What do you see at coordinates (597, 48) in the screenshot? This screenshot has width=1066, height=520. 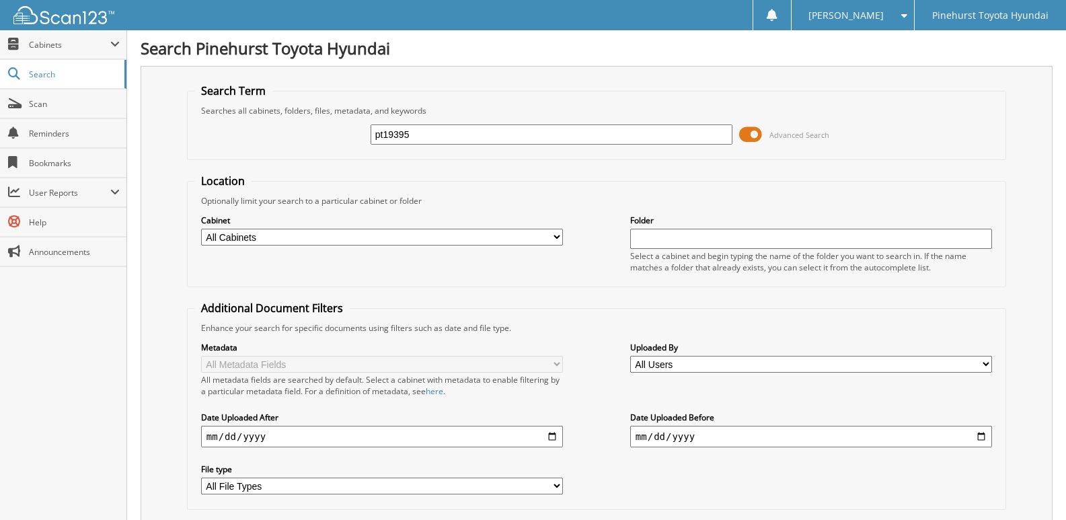 I see `h1: Search Pinehurst Toyota Hyundai` at bounding box center [597, 48].